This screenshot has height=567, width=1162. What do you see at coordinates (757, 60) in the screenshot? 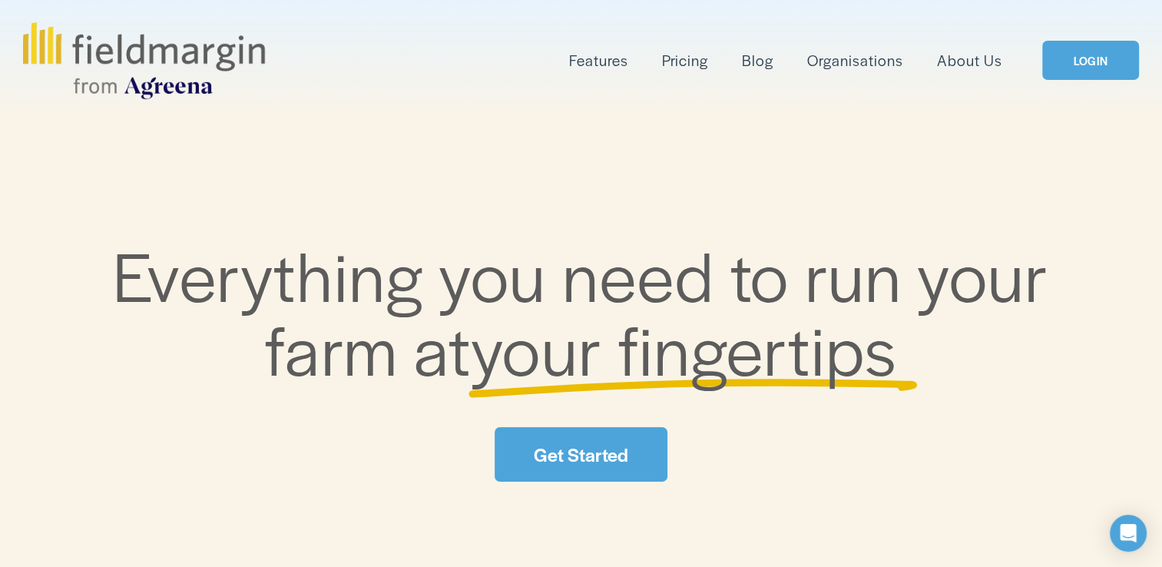
I see `a: Blog` at bounding box center [757, 60].